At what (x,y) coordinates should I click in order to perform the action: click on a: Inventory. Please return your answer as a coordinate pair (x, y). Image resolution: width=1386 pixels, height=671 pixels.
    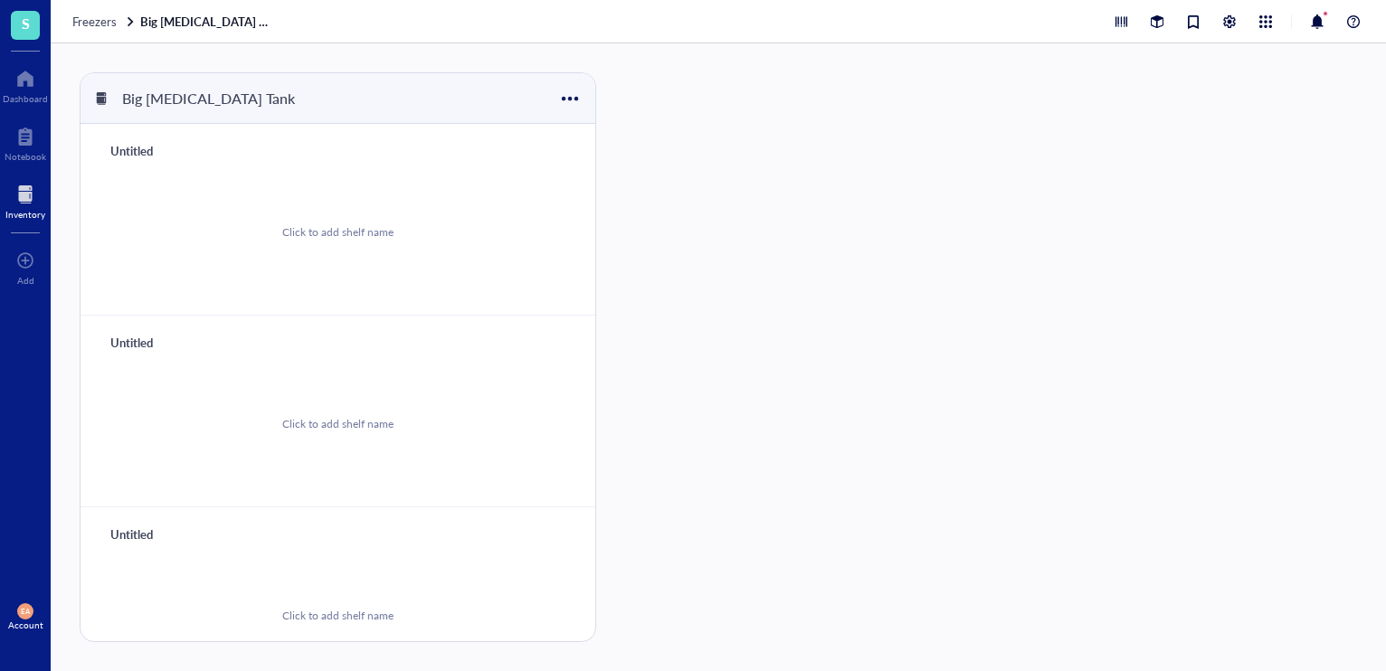
    Looking at the image, I should click on (25, 200).